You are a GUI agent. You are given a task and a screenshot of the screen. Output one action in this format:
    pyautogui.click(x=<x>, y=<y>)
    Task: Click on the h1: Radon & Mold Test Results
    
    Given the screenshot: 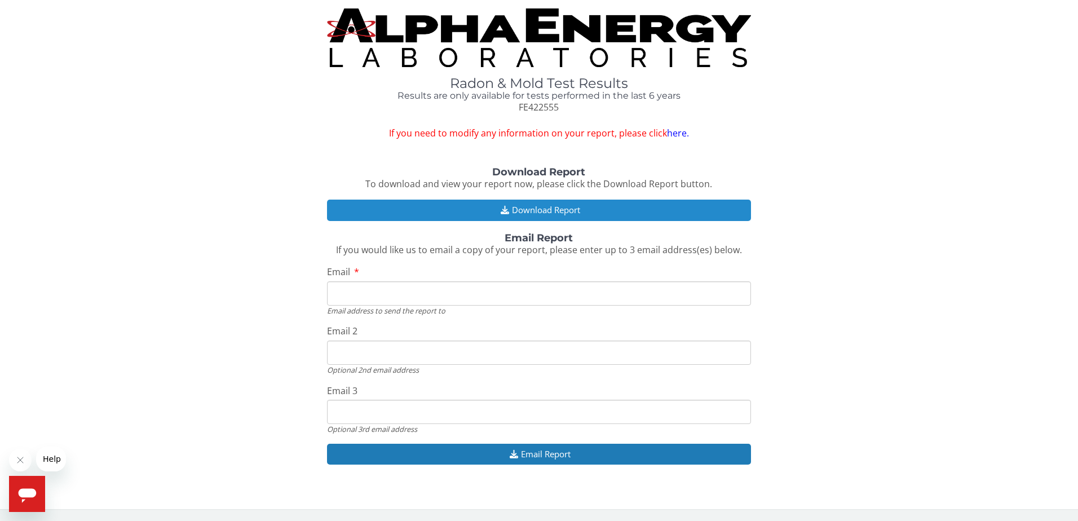 What is the action you would take?
    pyautogui.click(x=539, y=83)
    